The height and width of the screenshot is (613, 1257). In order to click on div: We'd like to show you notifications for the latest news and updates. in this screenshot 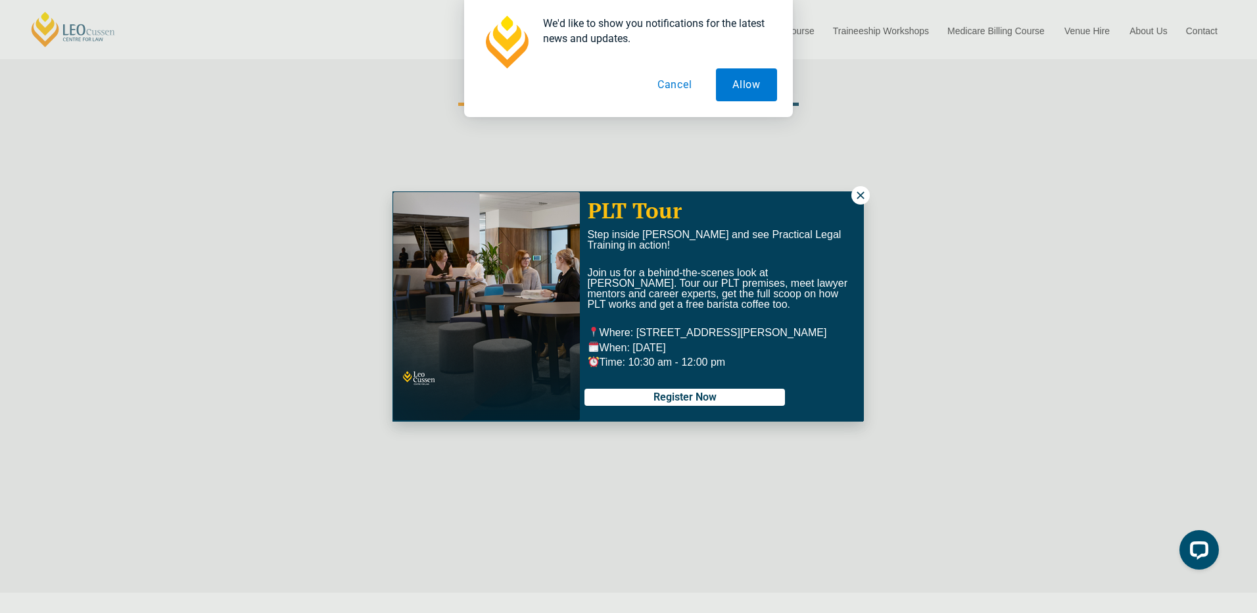, I will do `click(655, 31)`.